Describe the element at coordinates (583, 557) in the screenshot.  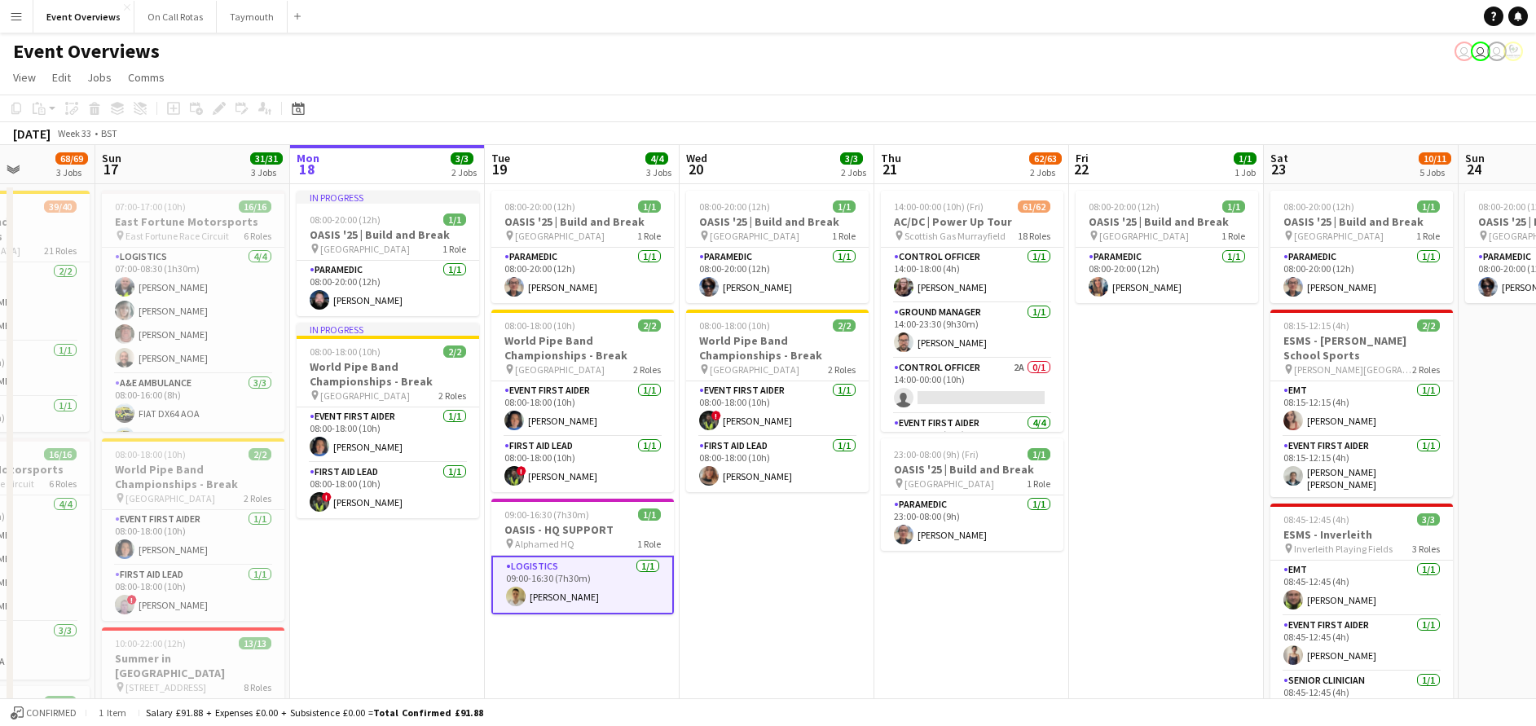
I see `app-job-card: 09:00-16:30 (7h30m)1/1OASIS - HQ SUPPORT Alphamed HQ1 RoleLogistics1/109:00-16:30 (7h30m)[PERSON_...` at that location.